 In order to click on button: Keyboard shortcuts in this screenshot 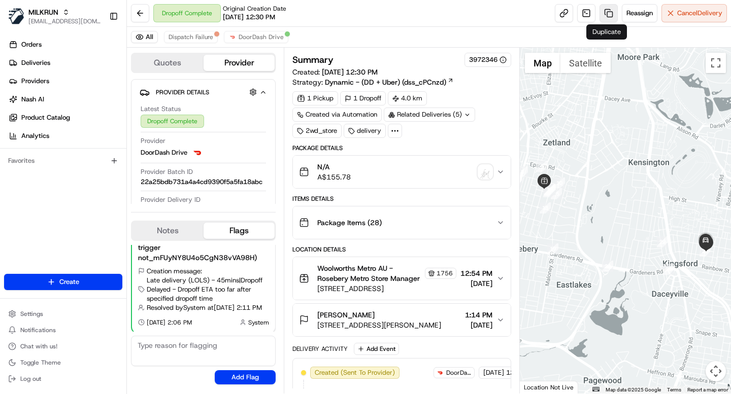, I will do `click(596, 389)`.